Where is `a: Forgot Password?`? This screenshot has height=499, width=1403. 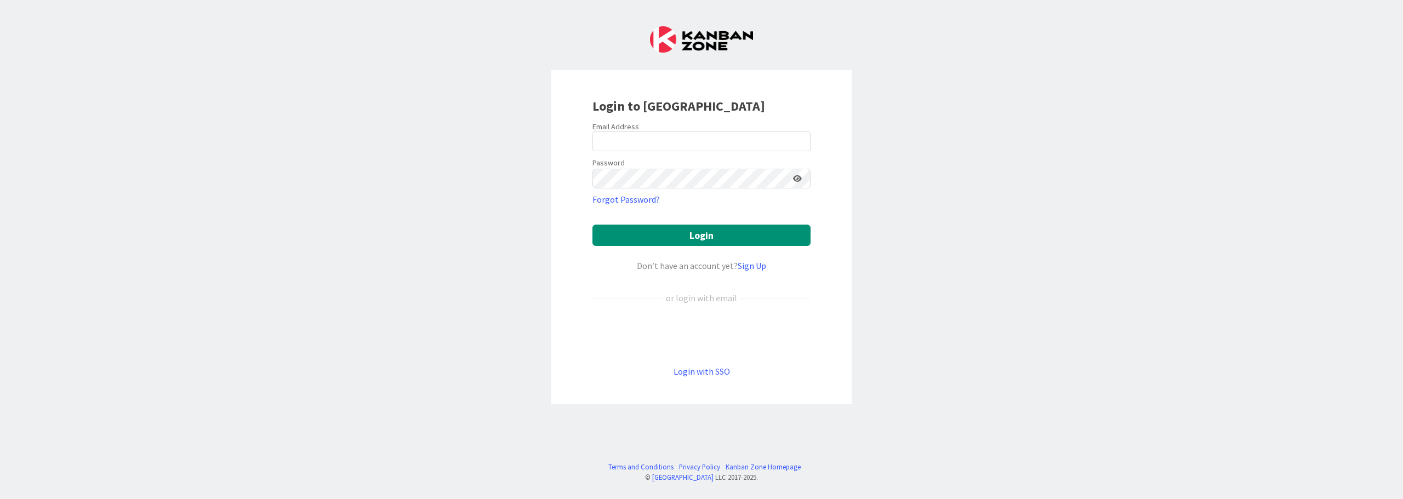
a: Forgot Password? is located at coordinates (626, 199).